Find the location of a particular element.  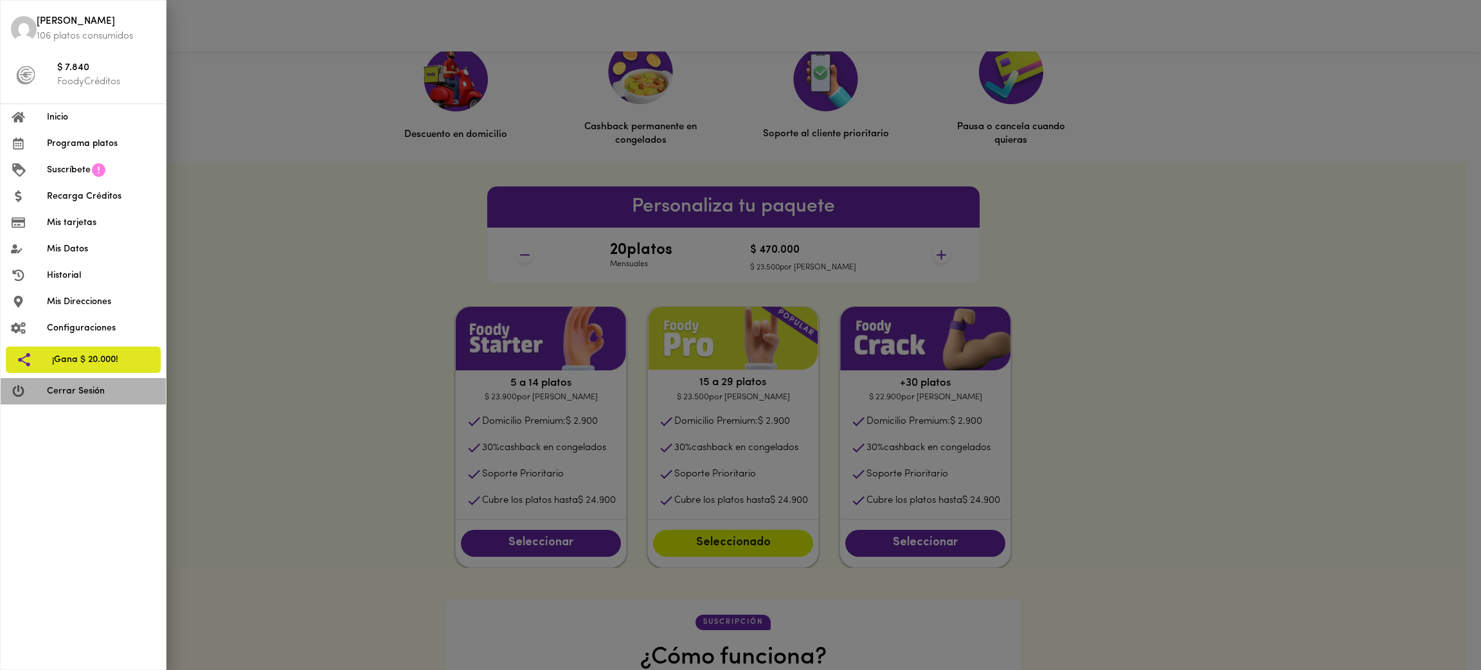

span: Mis Direcciones is located at coordinates (101, 302).